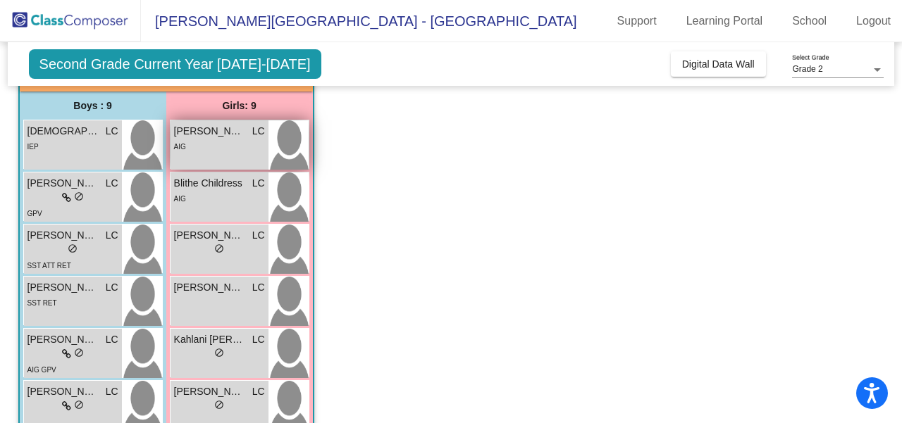 This screenshot has width=902, height=423. I want to click on span: AIG GPV, so click(42, 370).